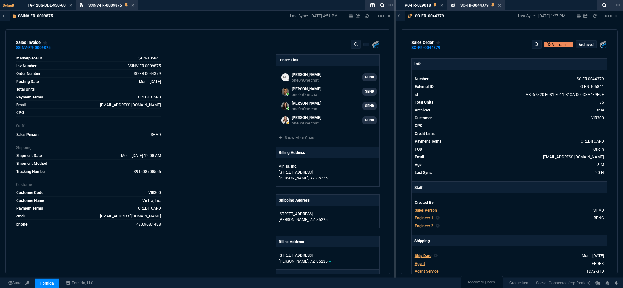  I want to click on nx-icon: Back to Table, so click(400, 16).